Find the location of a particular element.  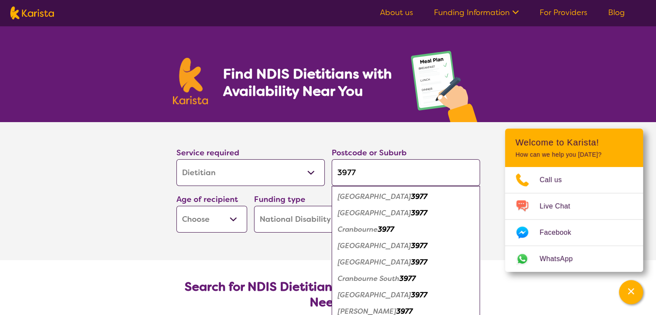

input: Type is located at coordinates (406, 173).